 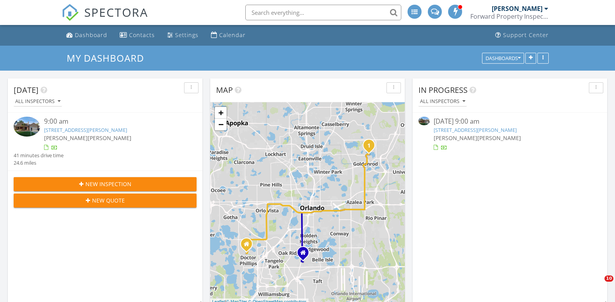 What do you see at coordinates (609, 278) in the screenshot?
I see `span: 10` at bounding box center [609, 278].